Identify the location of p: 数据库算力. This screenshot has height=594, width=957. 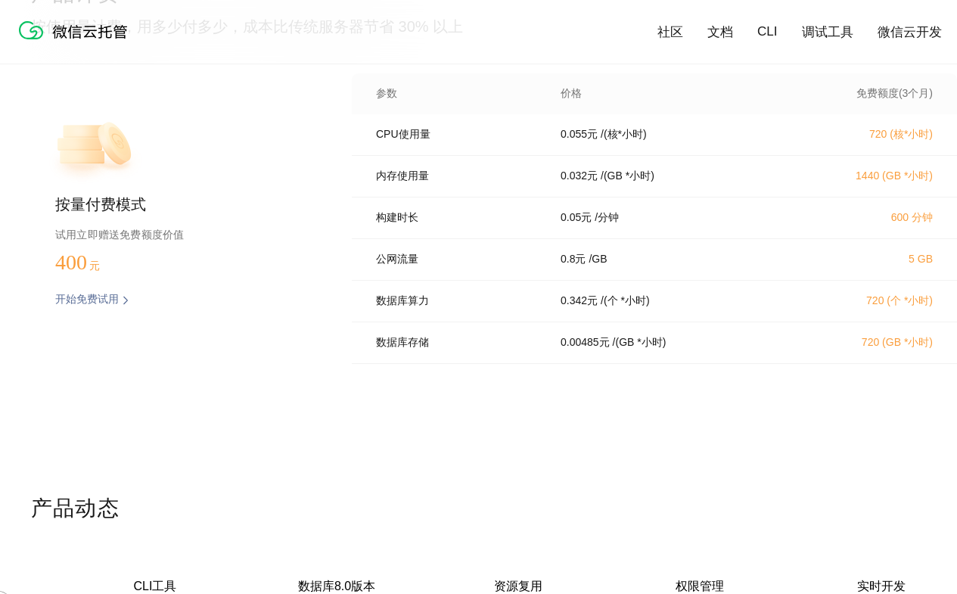
(458, 301).